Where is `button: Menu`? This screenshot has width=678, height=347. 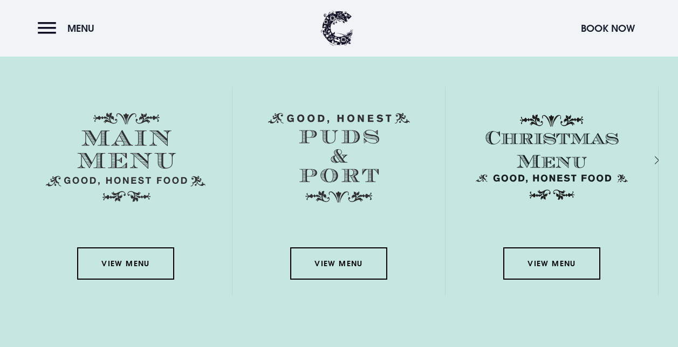
button: Menu is located at coordinates (68, 28).